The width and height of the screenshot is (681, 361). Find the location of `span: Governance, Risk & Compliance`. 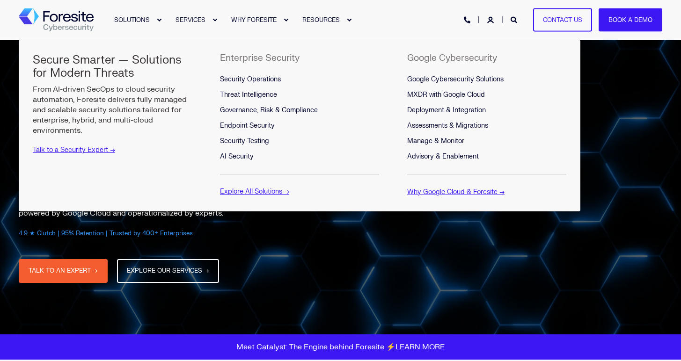

span: Governance, Risk & Compliance is located at coordinates (269, 110).